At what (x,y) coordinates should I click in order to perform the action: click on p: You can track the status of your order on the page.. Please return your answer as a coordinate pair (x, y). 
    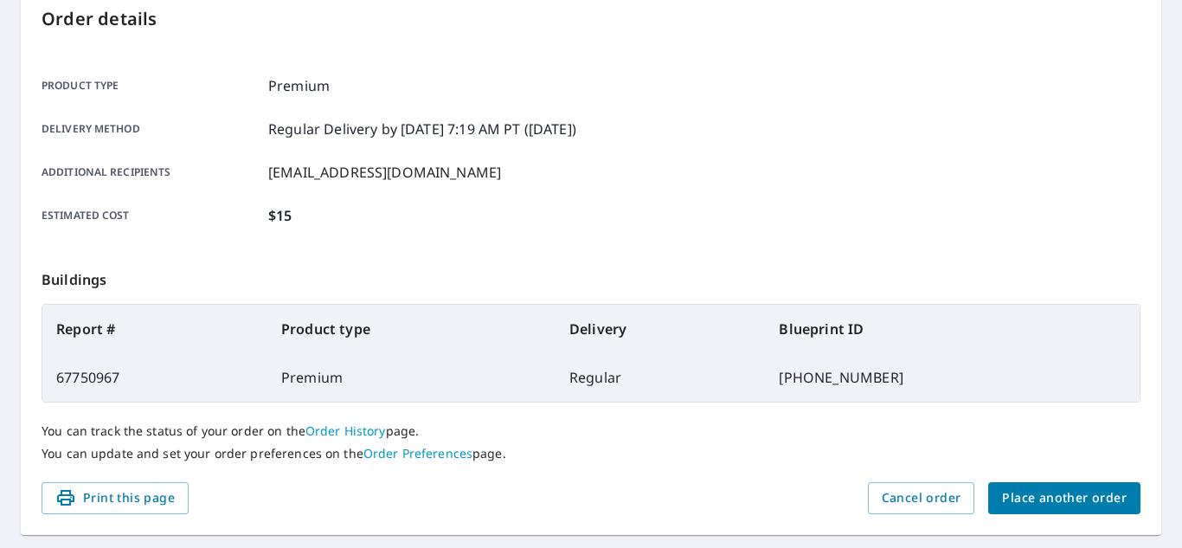
    Looking at the image, I should click on (591, 431).